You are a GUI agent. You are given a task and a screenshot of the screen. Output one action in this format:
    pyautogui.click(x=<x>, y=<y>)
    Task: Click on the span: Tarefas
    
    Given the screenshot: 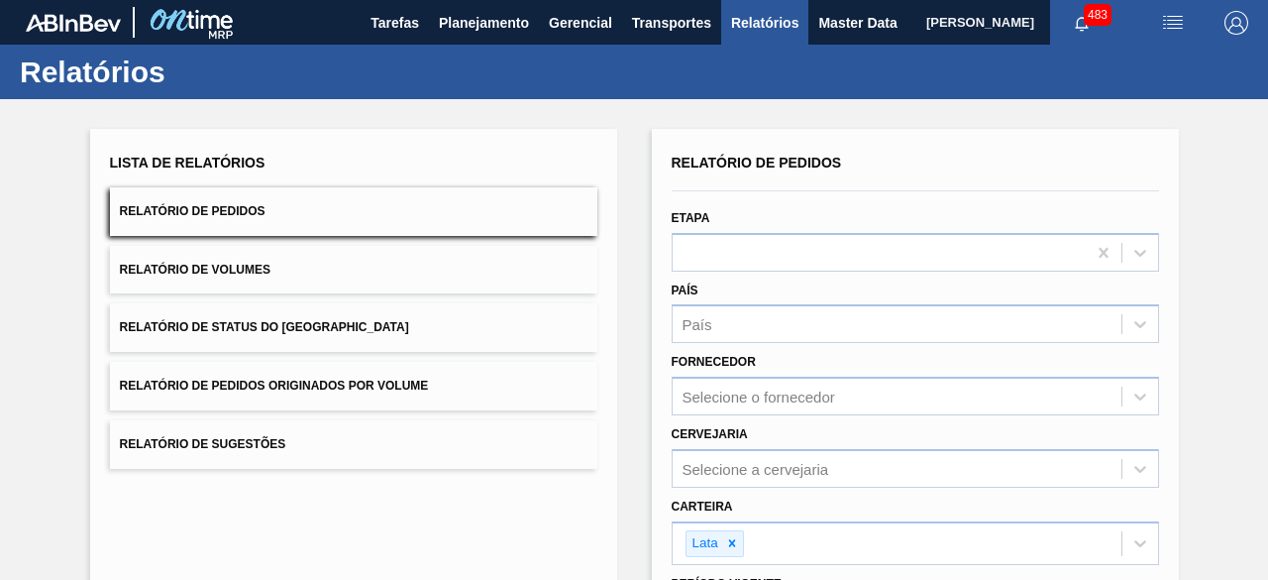 What is the action you would take?
    pyautogui.click(x=394, y=23)
    